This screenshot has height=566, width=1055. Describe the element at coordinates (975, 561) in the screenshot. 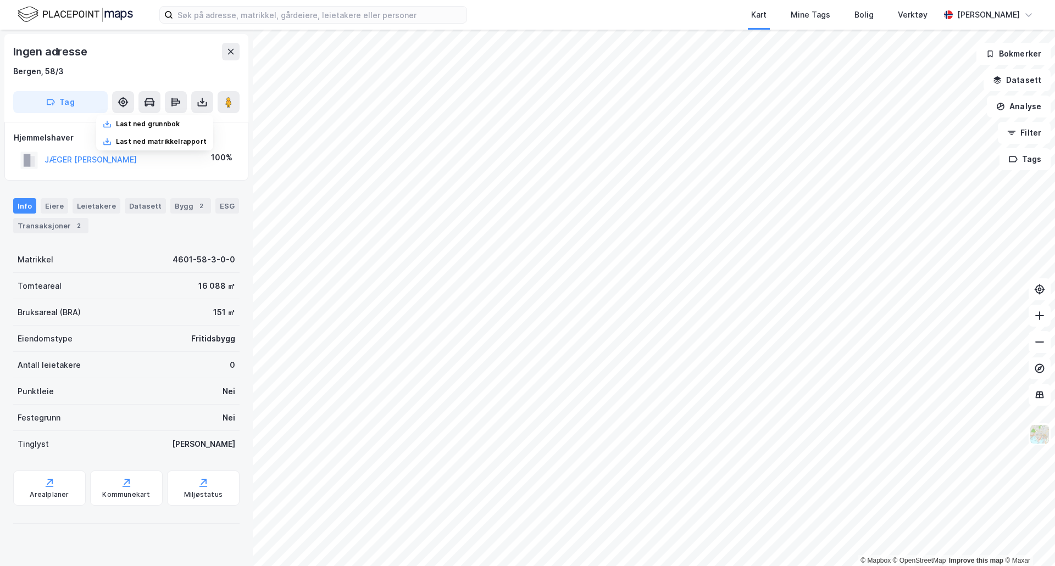

I see `a: Improve this map` at that location.